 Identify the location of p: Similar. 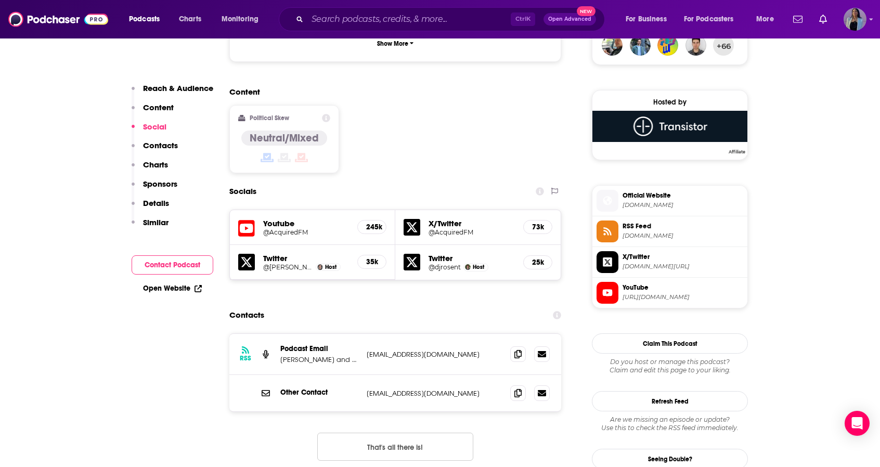
(156, 222).